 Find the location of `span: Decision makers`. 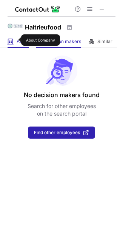

span: Decision makers is located at coordinates (63, 42).